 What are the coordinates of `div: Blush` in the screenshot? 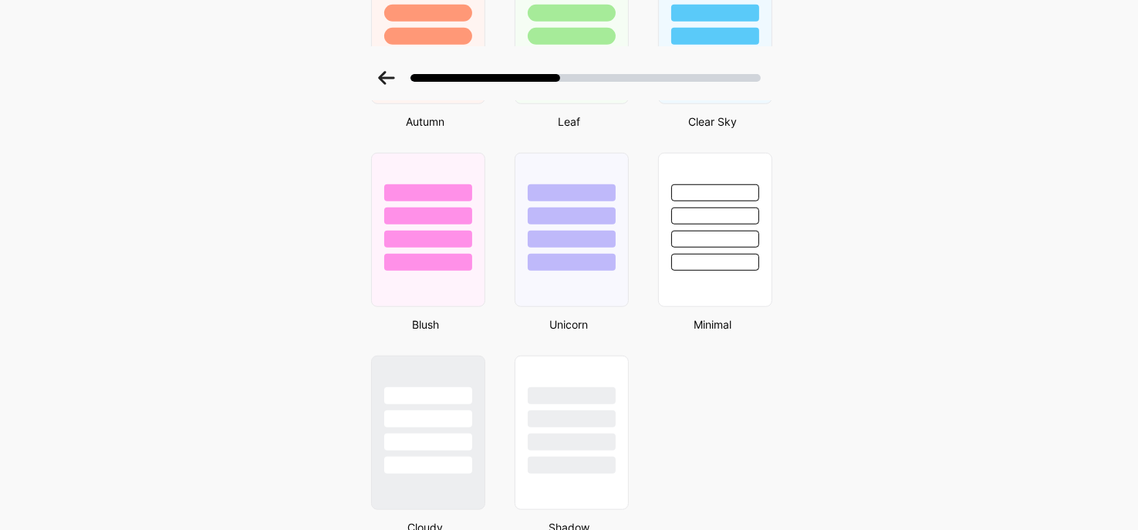 It's located at (426, 324).